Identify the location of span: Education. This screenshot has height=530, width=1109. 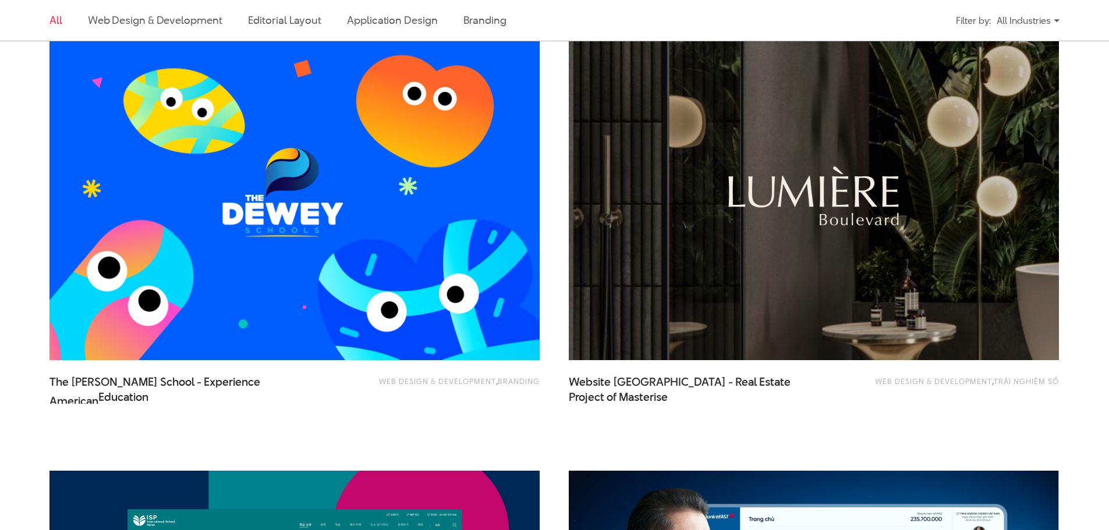
(123, 398).